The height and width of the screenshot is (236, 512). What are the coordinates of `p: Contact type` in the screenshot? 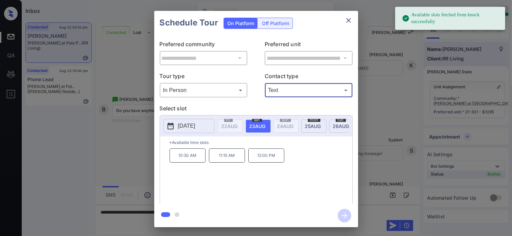 It's located at (309, 77).